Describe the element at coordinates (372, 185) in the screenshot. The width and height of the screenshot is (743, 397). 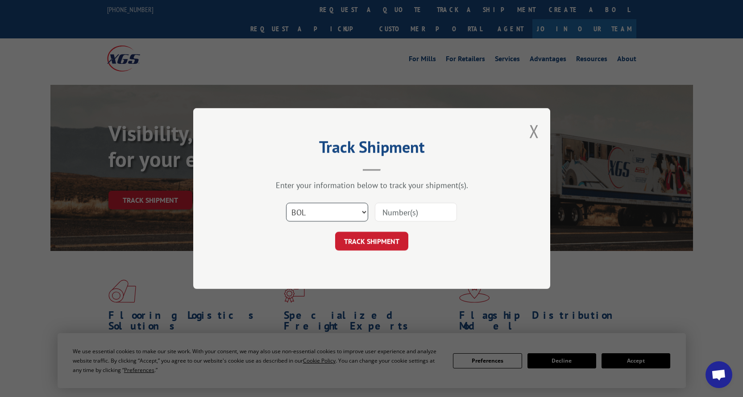
I see `div: Enter your information below to track your shipment(s).` at that location.